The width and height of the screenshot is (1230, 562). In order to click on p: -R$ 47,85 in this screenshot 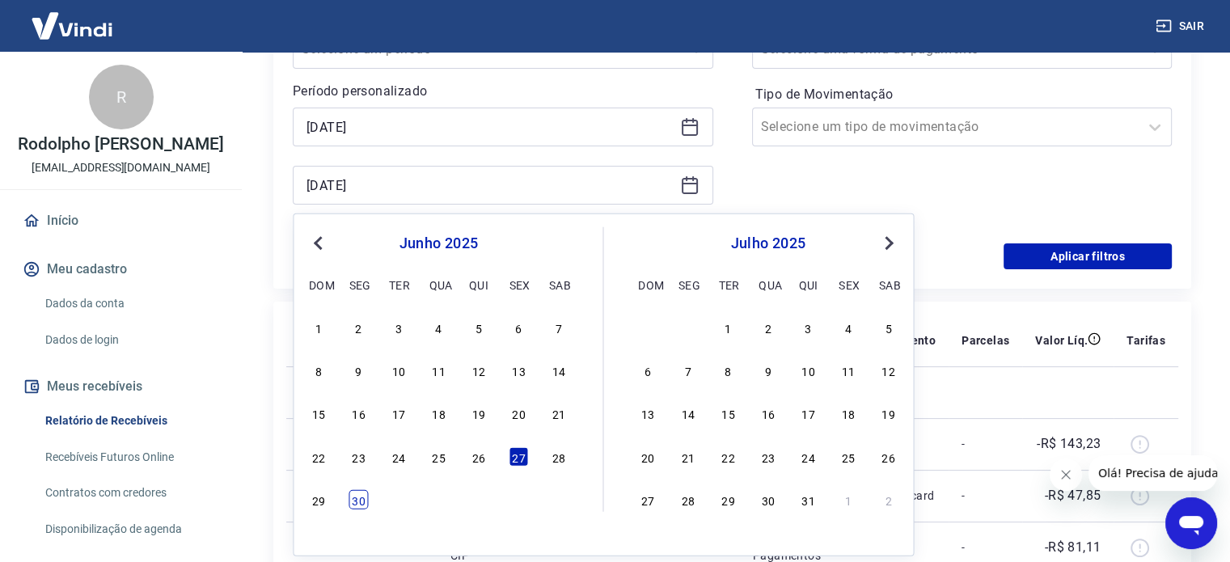, I will do `click(1073, 496)`.